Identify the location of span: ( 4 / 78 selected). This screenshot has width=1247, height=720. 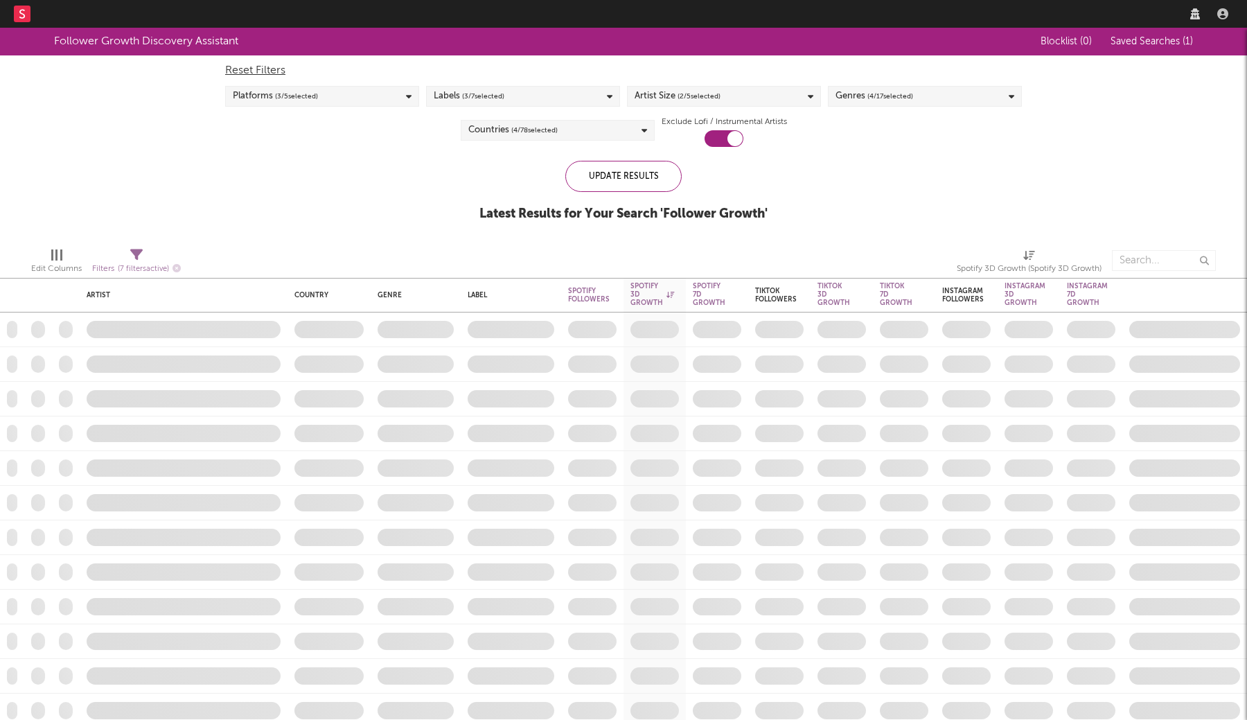
(534, 130).